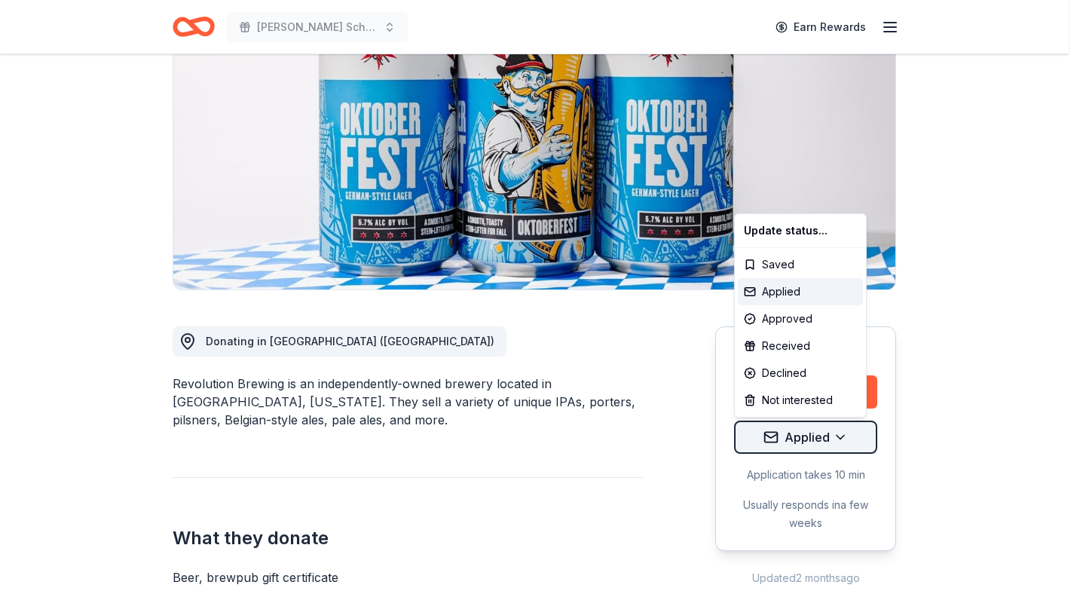  Describe the element at coordinates (800, 292) in the screenshot. I see `div: Applied` at that location.